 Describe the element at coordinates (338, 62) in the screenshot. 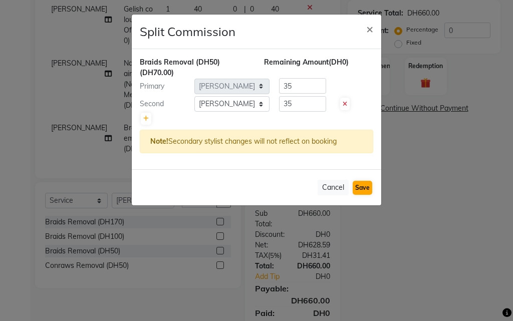

I see `span: (DH0)` at that location.